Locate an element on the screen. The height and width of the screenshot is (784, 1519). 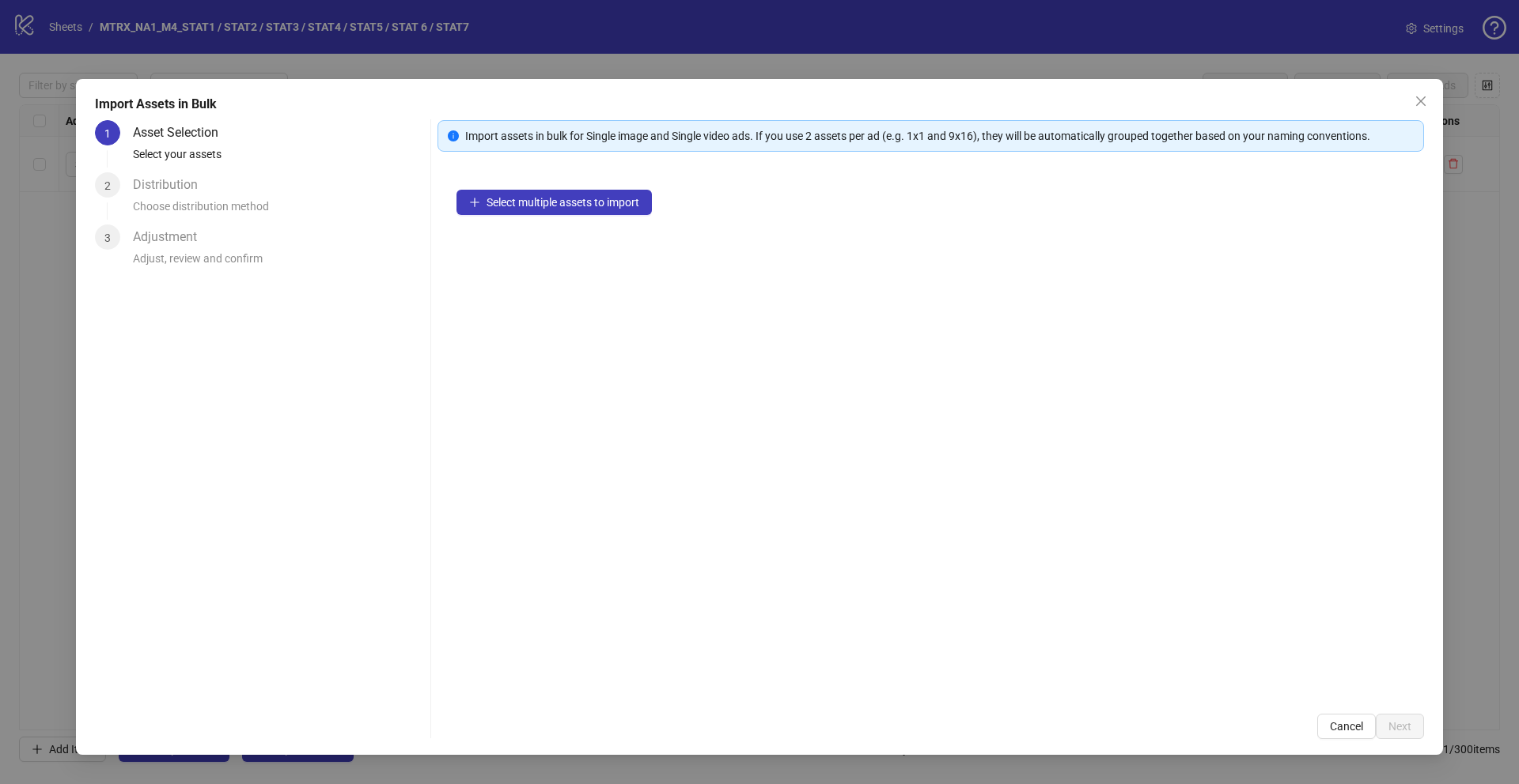
div: Recent messageProfile image for LauraRequest for Rule Engine Feature to Schedule Ads Launch Dates... is located at coordinates (159, 263).